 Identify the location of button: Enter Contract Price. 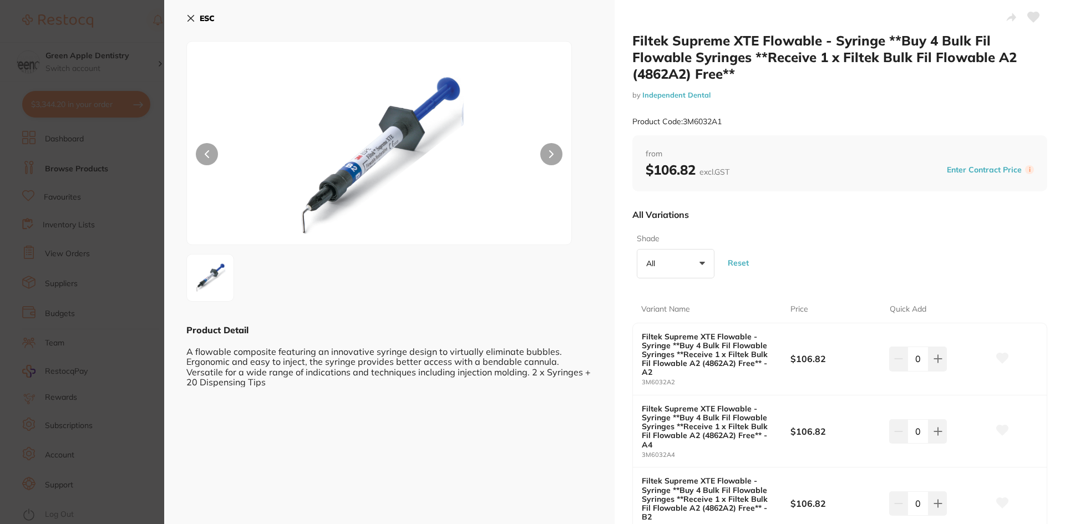
(984, 170).